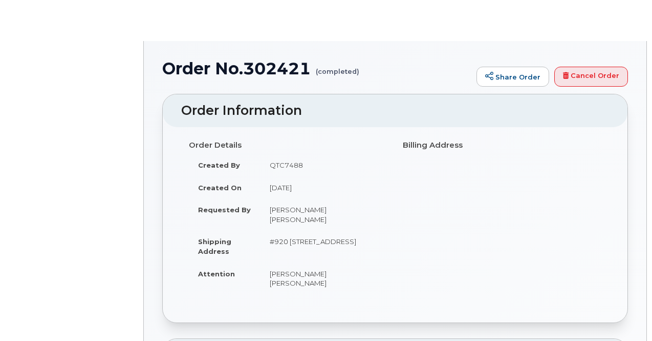 Image resolution: width=652 pixels, height=341 pixels. What do you see at coordinates (591, 77) in the screenshot?
I see `a: Cancel Order` at bounding box center [591, 77].